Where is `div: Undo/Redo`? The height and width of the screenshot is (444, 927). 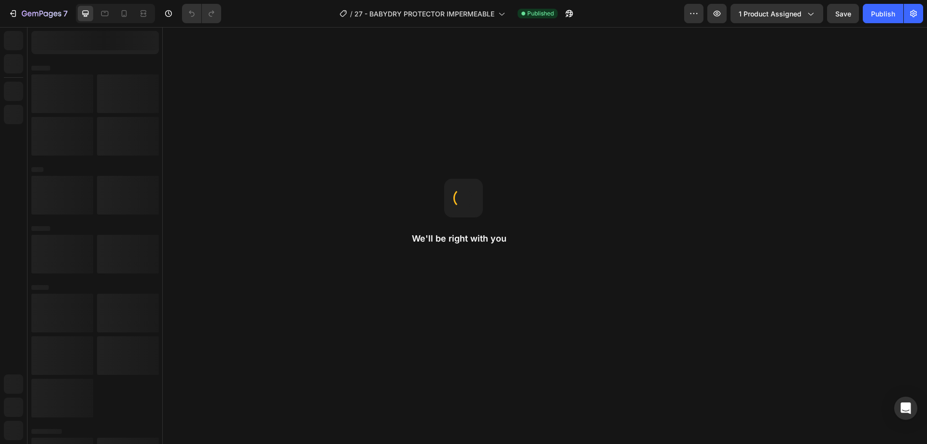 div: Undo/Redo is located at coordinates (201, 14).